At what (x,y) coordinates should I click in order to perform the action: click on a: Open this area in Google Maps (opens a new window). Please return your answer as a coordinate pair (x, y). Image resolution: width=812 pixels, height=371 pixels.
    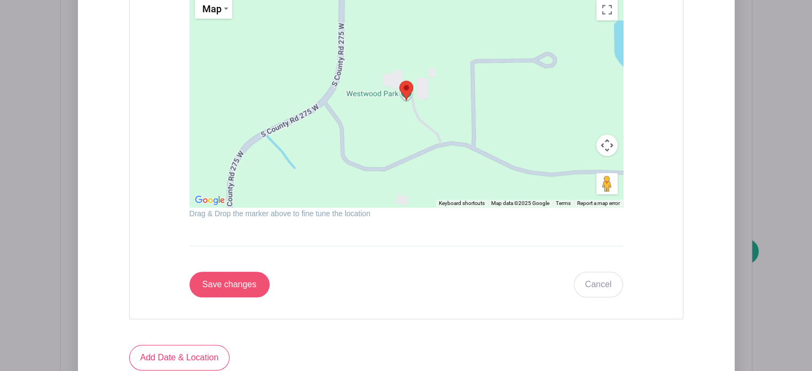
    Looking at the image, I should click on (210, 200).